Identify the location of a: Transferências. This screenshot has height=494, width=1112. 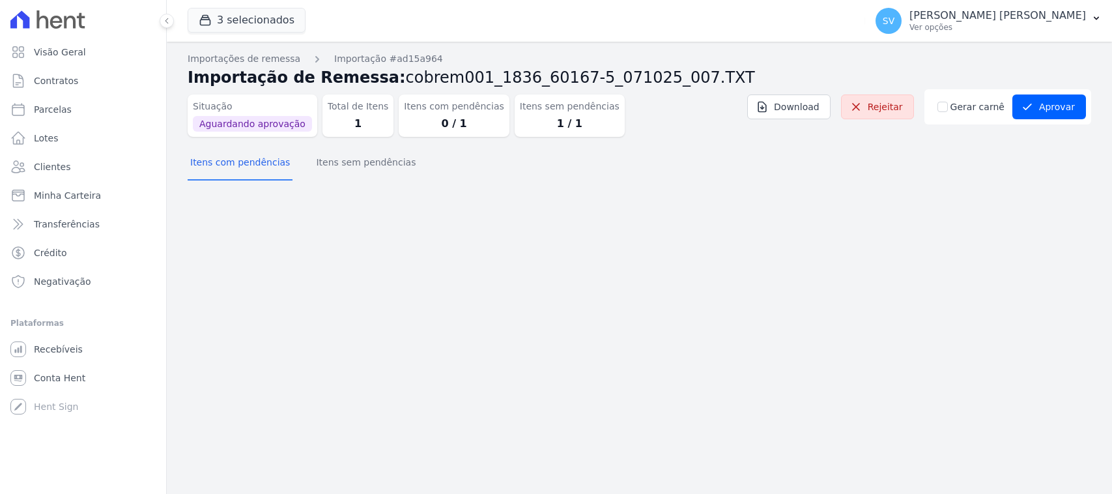
(83, 224).